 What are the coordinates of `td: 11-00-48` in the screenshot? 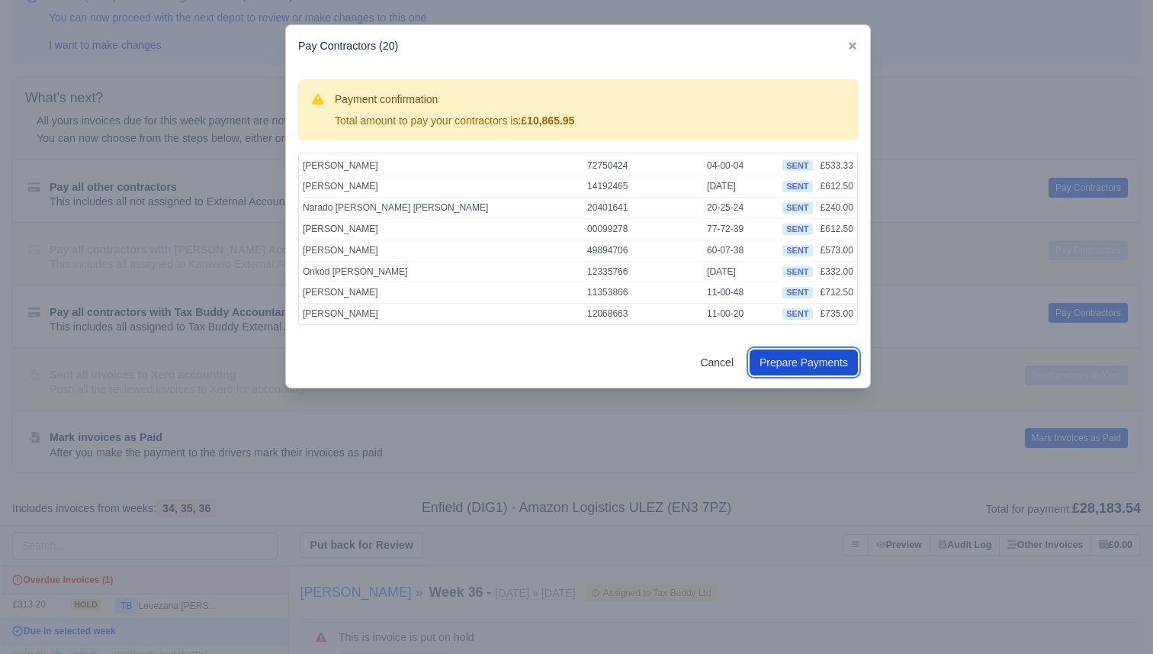 It's located at (740, 293).